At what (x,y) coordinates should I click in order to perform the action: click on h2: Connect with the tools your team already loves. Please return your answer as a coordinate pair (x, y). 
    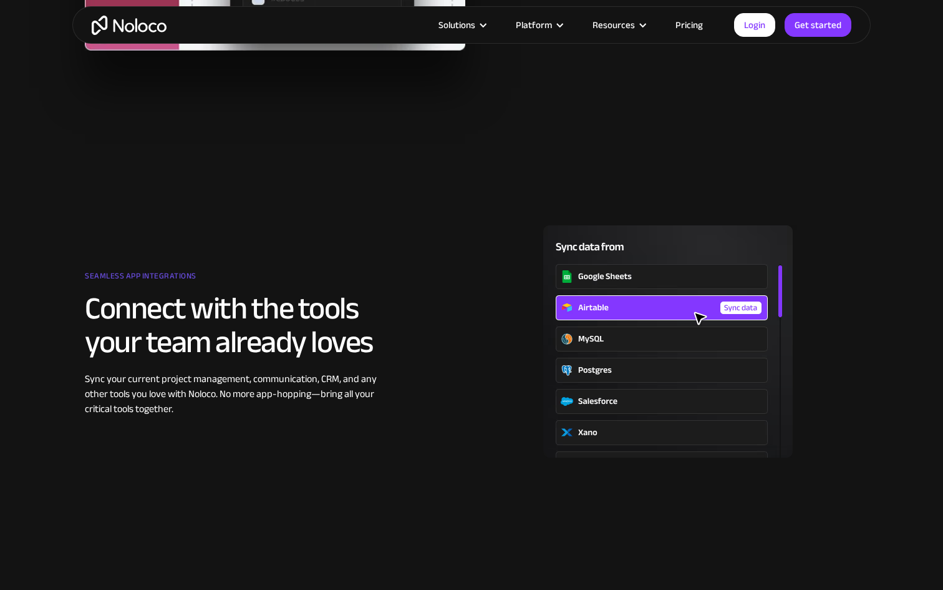
    Looking at the image, I should click on (242, 325).